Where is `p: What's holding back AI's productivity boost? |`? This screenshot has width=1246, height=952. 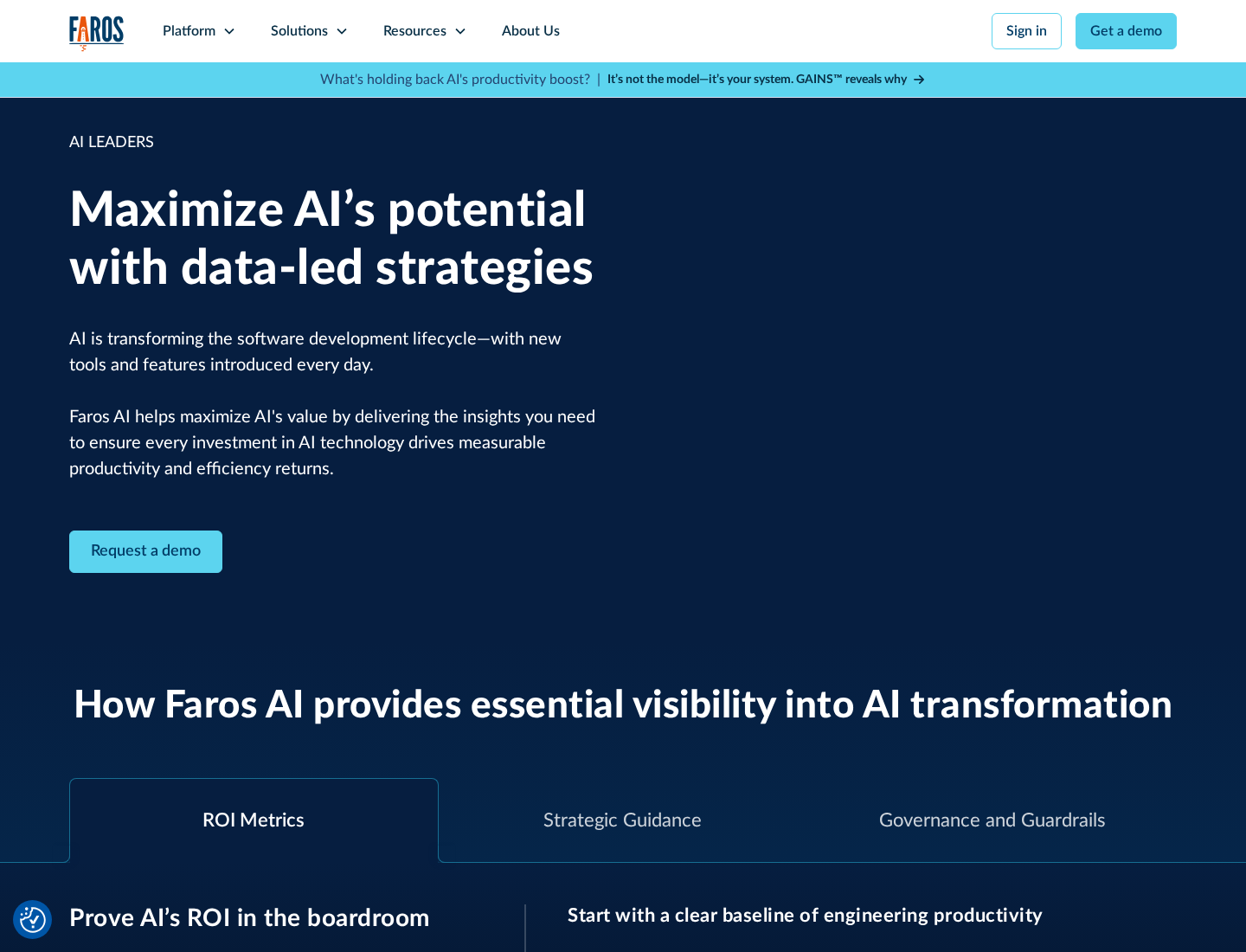 p: What's holding back AI's productivity boost? | is located at coordinates (460, 79).